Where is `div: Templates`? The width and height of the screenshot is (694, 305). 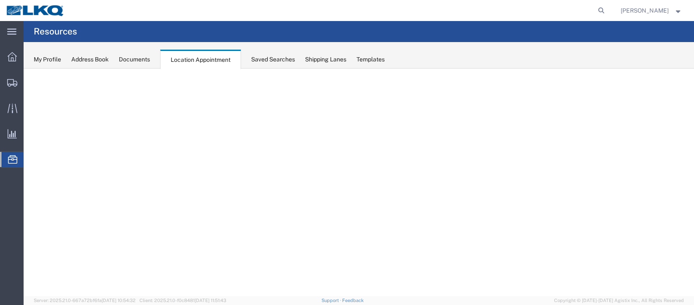 div: Templates is located at coordinates (370, 59).